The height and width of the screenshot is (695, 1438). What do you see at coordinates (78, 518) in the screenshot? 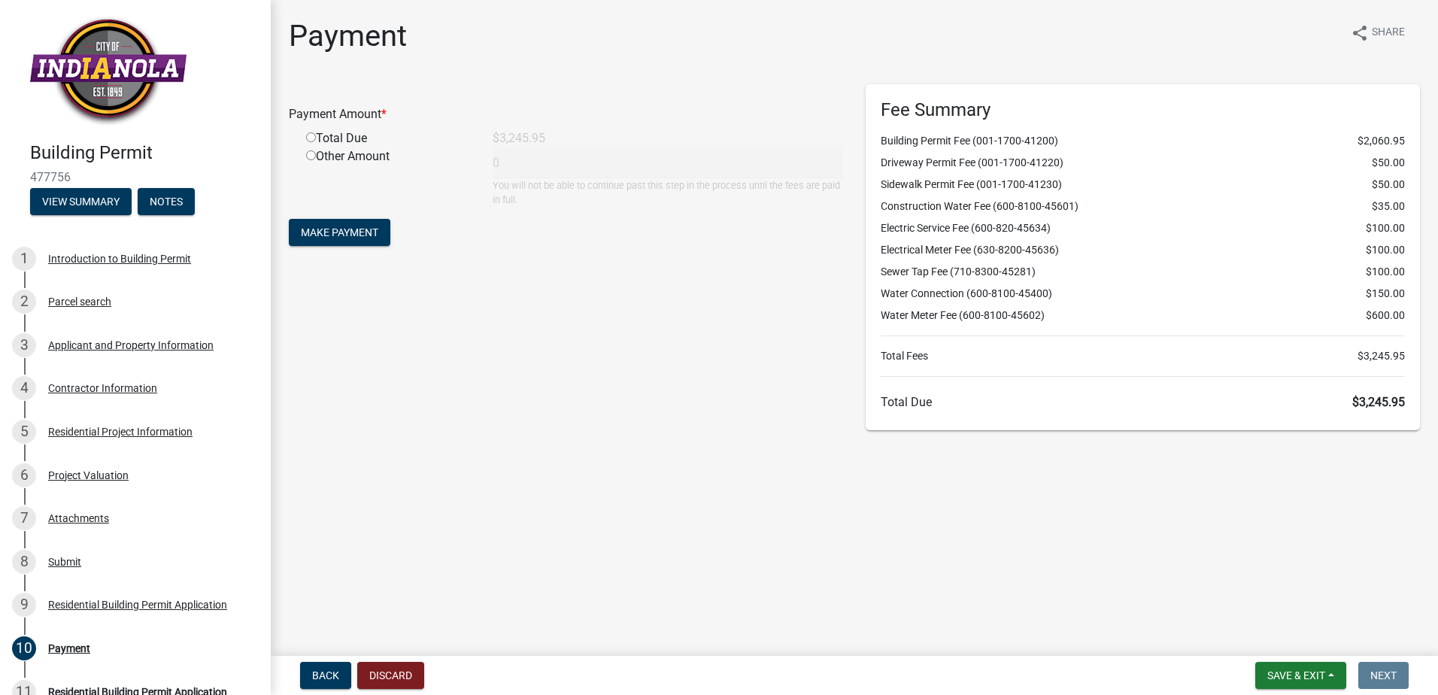
I see `div: Attachments` at bounding box center [78, 518].